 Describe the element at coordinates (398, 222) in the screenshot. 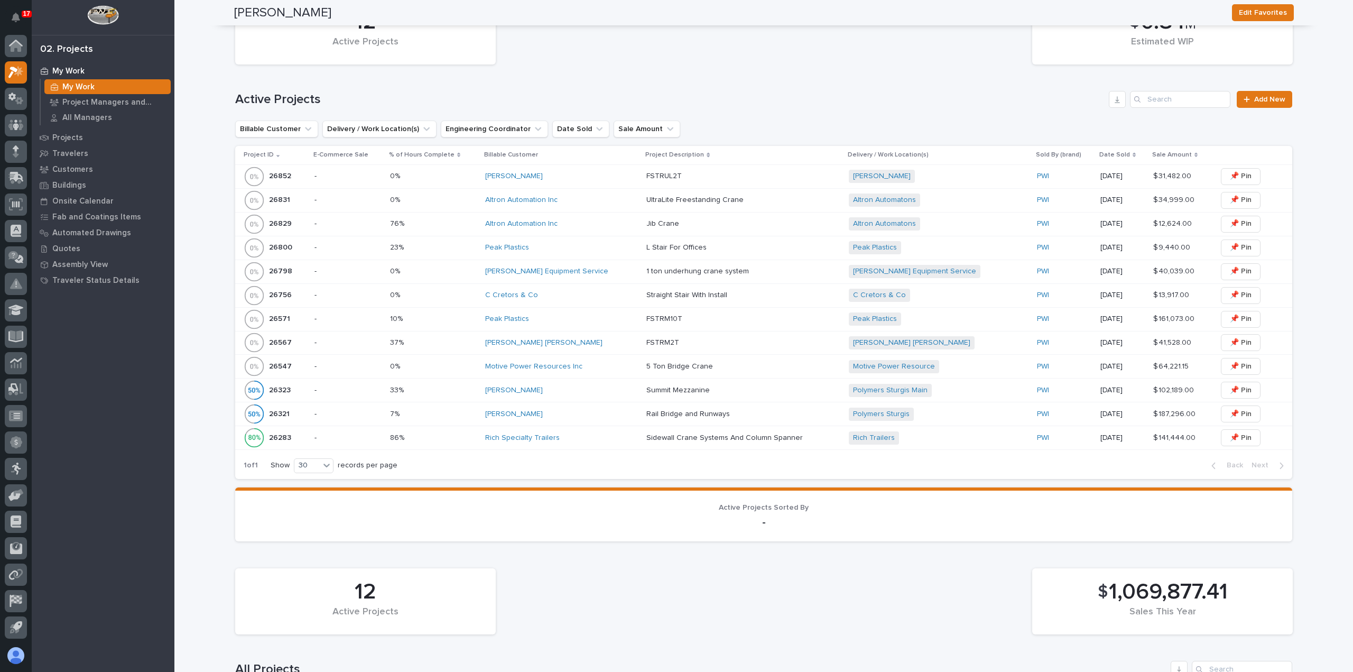

I see `p: 76%` at that location.